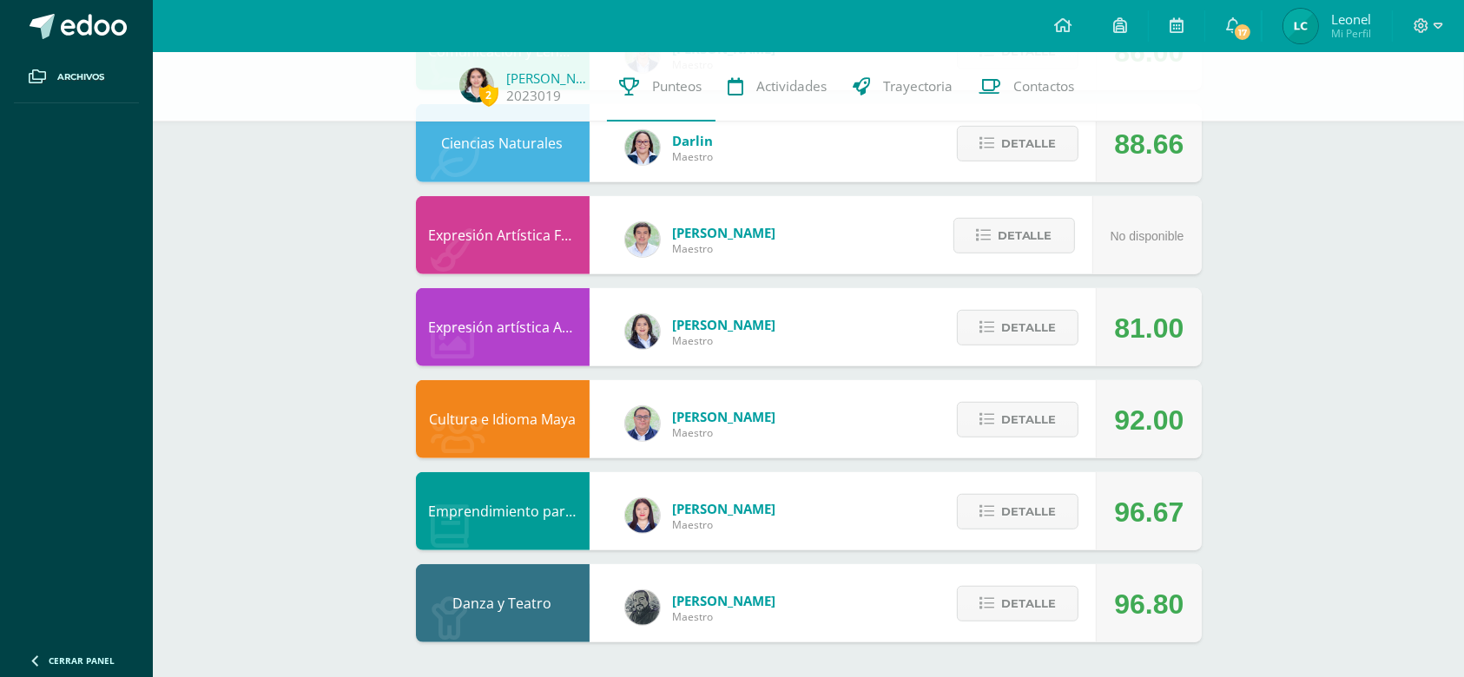 The height and width of the screenshot is (677, 1464). I want to click on div: Cultura e Idioma Maya, so click(503, 419).